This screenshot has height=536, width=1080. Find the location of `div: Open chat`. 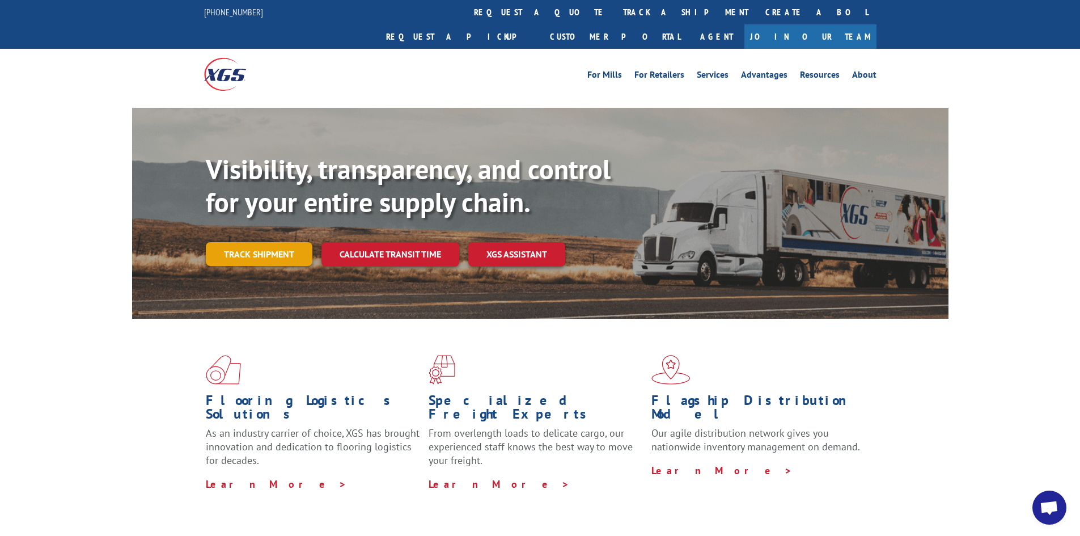

div: Open chat is located at coordinates (1049, 507).